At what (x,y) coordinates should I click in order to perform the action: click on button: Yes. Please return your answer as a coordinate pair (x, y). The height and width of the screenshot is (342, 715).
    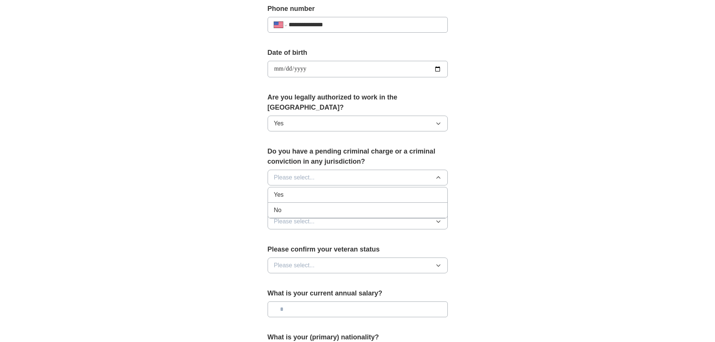
    Looking at the image, I should click on (358, 124).